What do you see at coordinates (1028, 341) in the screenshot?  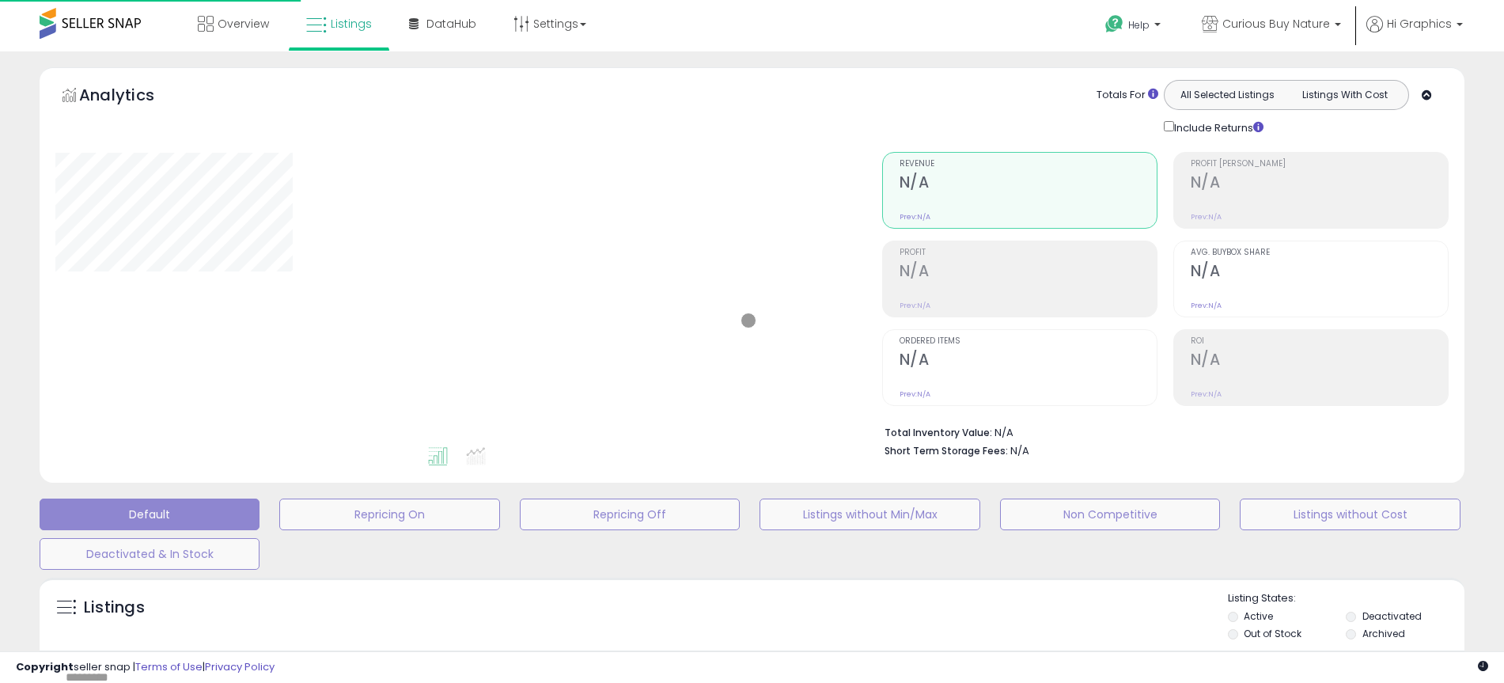 I see `span: Ordered Items` at bounding box center [1028, 341].